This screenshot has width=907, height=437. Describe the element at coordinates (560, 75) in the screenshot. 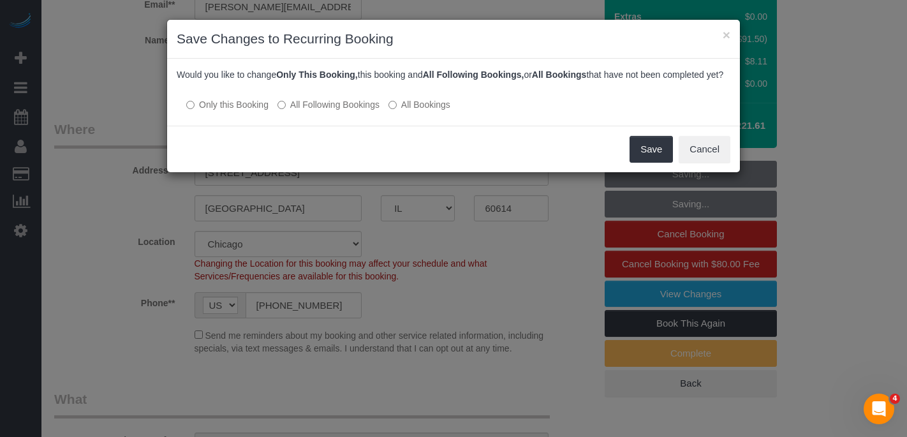

I see `b: All Bookings` at that location.